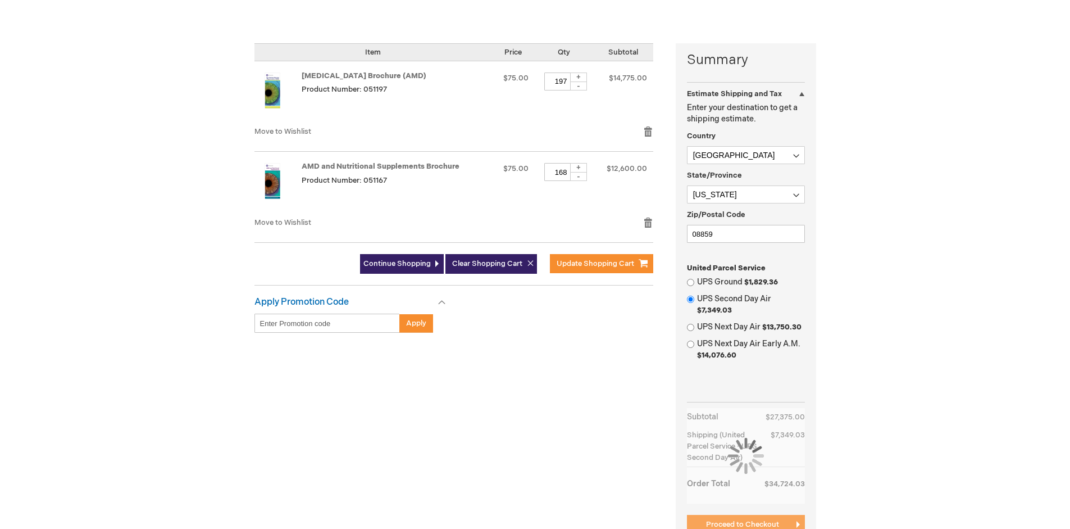 The image size is (1070, 529). What do you see at coordinates (717, 355) in the screenshot?
I see `span: $14,076.60` at bounding box center [717, 355].